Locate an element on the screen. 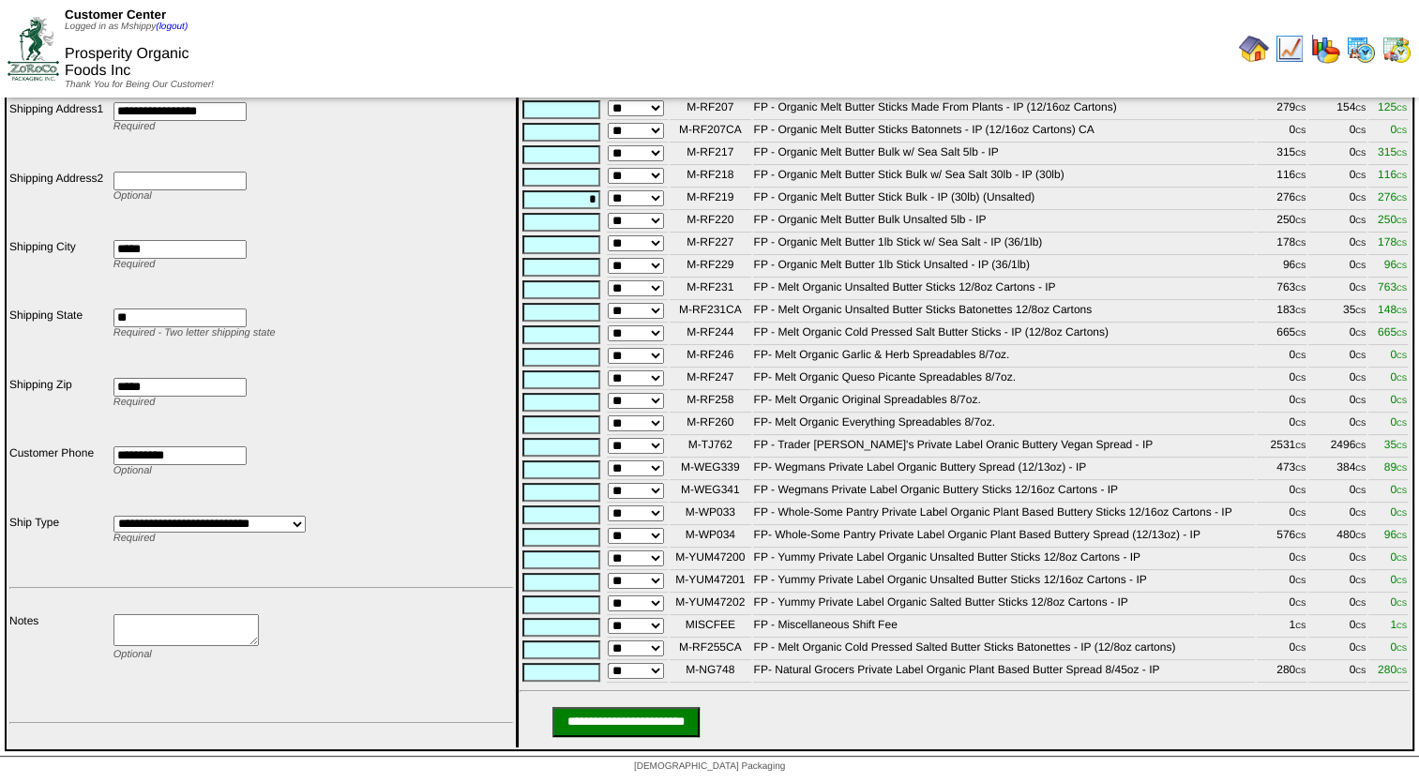 Image resolution: width=1419 pixels, height=782 pixels. td: 480 is located at coordinates (1338, 538).